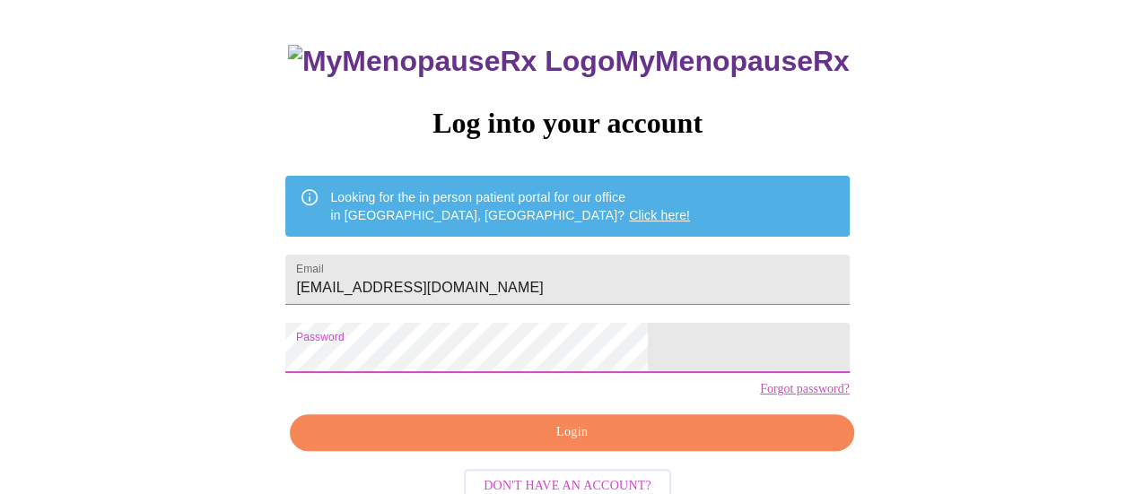  I want to click on h3: MyMenopauseRx, so click(569, 61).